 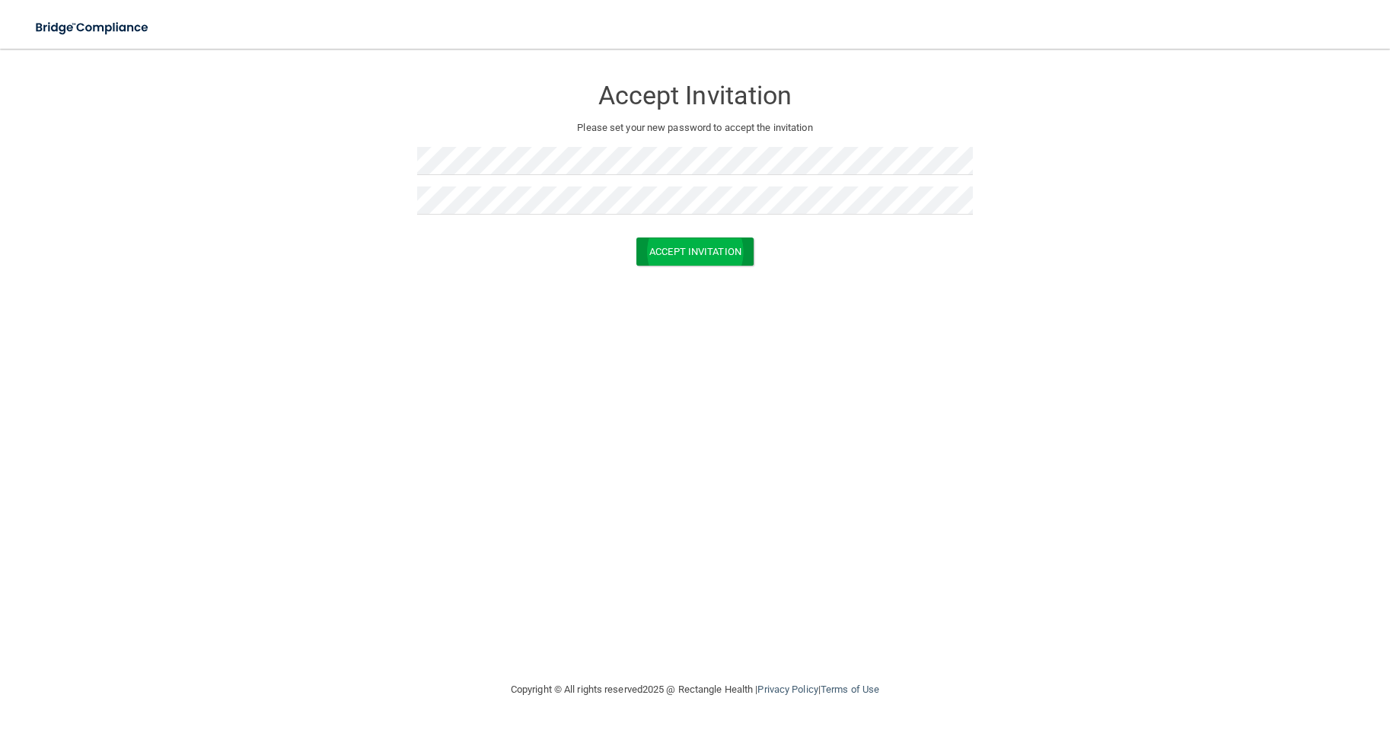 What do you see at coordinates (93, 27) in the screenshot?
I see `img: bridge_compliance_login_screen.278c3ca4.svg` at bounding box center [93, 27].